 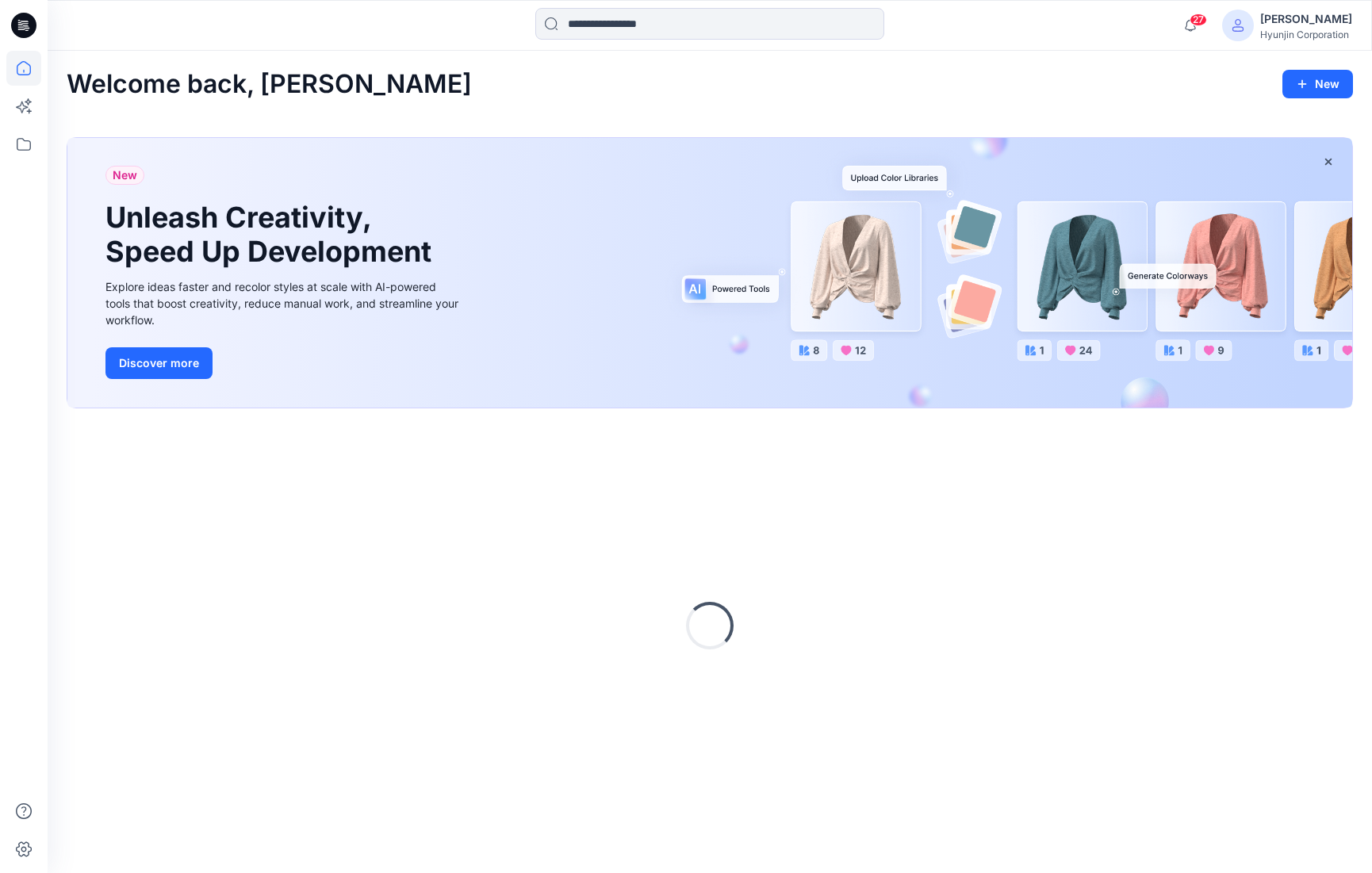 What do you see at coordinates (1238, 26) in the screenshot?
I see `svg: avatar` at bounding box center [1238, 26].